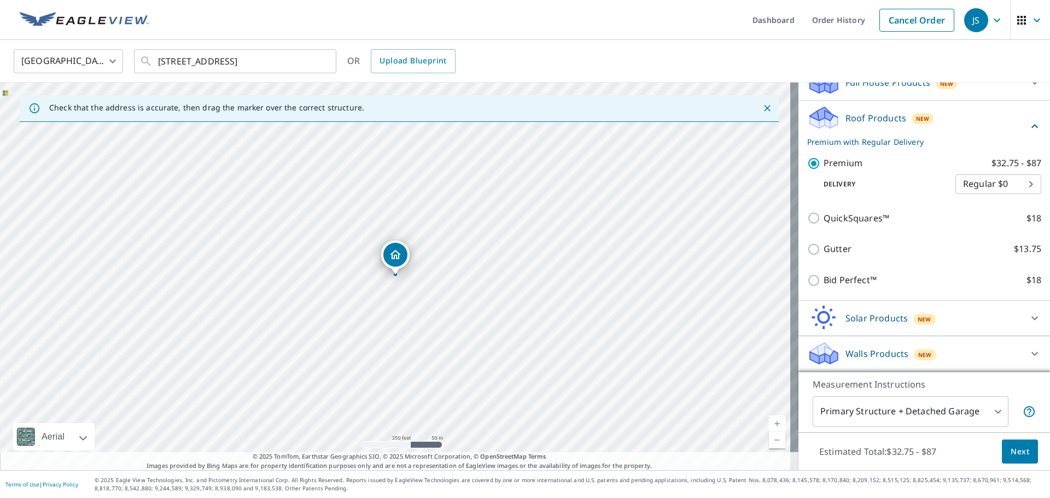  I want to click on p: Measurement Instructions, so click(925, 385).